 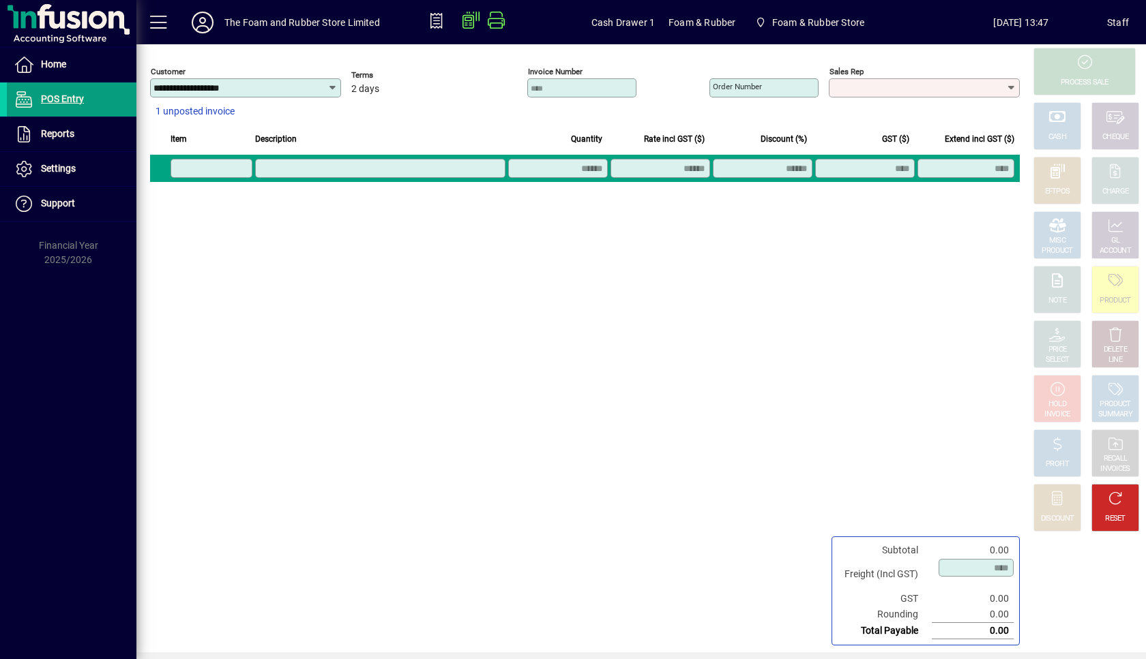 I want to click on div: RECALL, so click(x=1115, y=459).